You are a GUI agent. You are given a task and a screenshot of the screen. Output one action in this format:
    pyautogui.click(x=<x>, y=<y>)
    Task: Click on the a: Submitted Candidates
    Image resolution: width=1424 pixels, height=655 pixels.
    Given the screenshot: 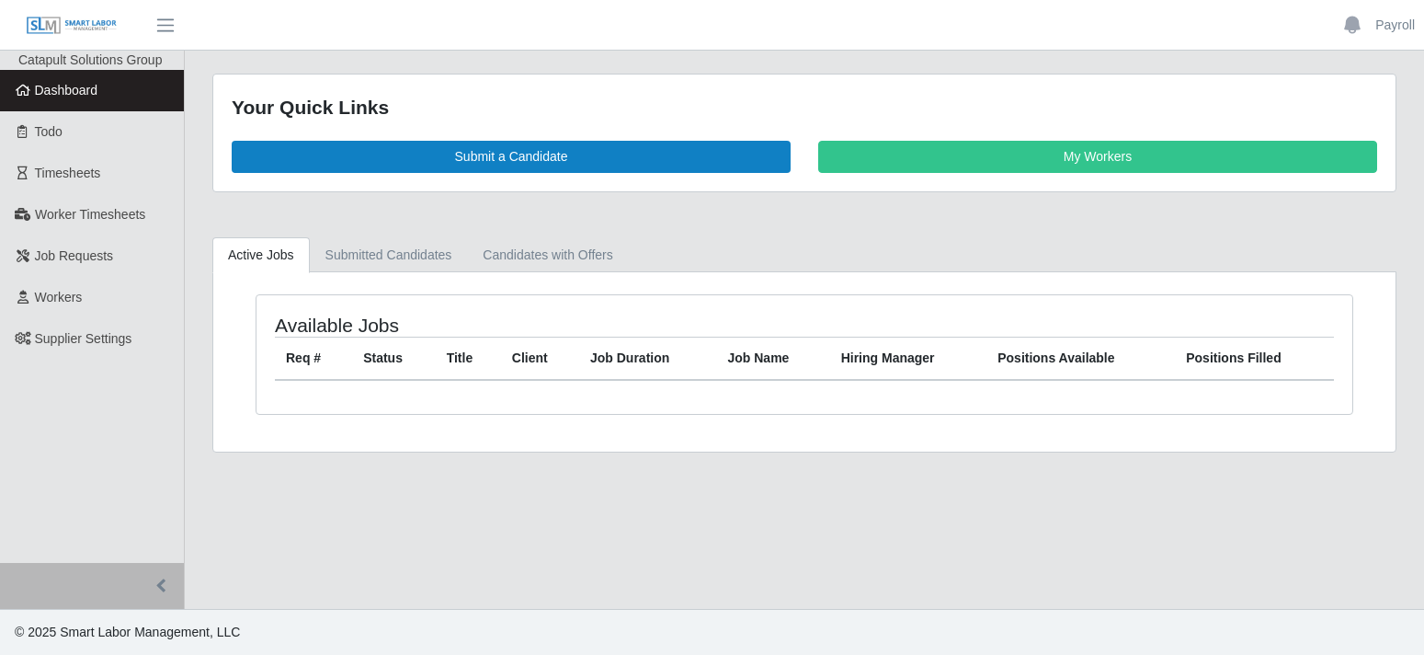 What is the action you would take?
    pyautogui.click(x=389, y=255)
    